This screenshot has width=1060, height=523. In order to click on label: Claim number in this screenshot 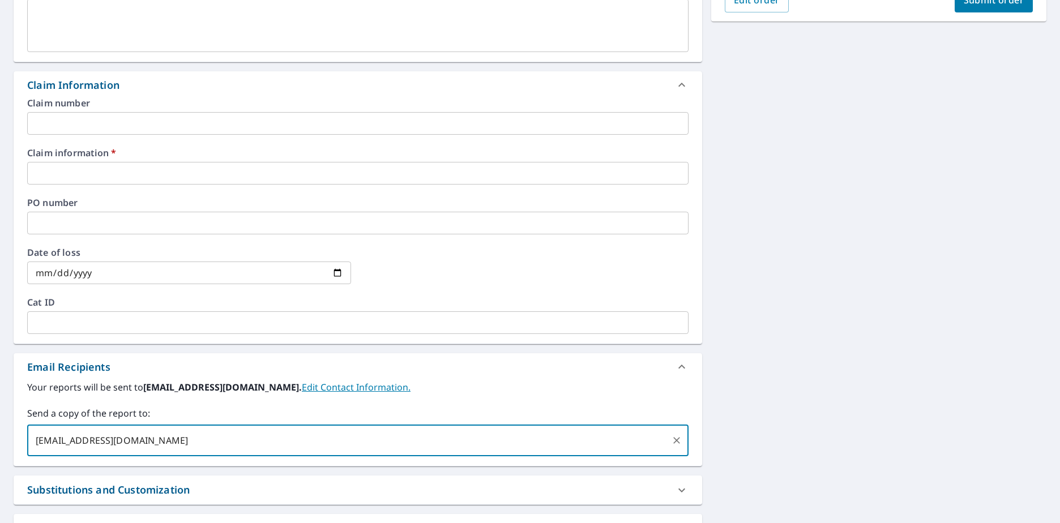, I will do `click(358, 103)`.